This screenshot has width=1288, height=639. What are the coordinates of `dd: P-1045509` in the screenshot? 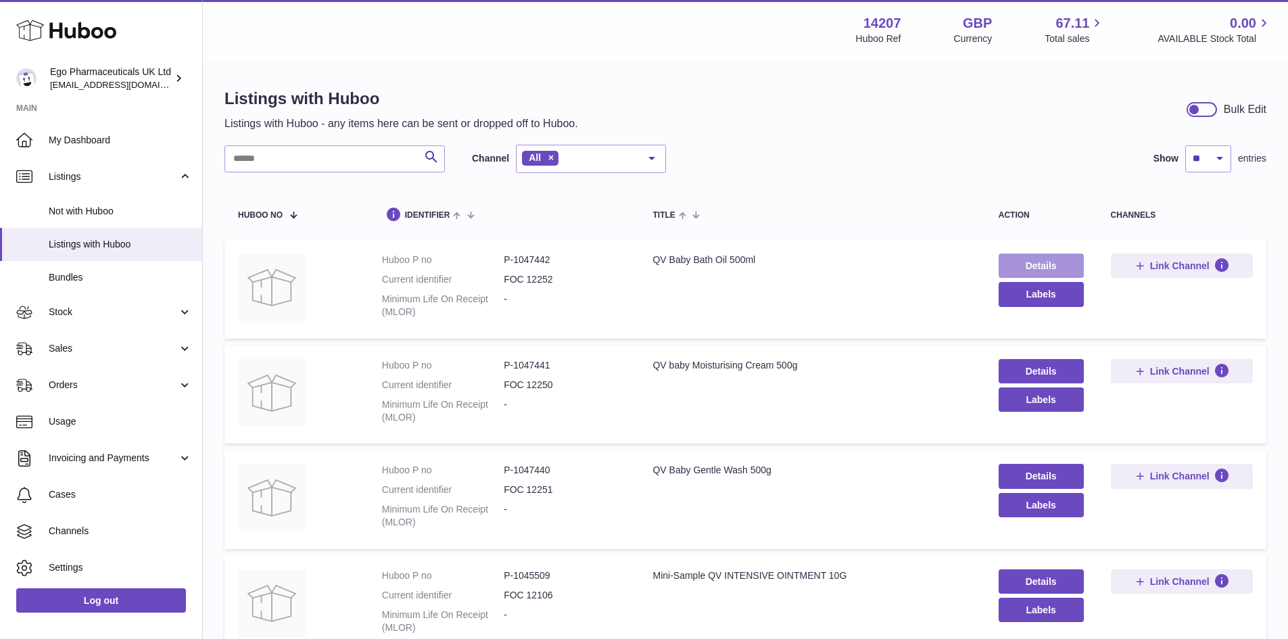 It's located at (565, 576).